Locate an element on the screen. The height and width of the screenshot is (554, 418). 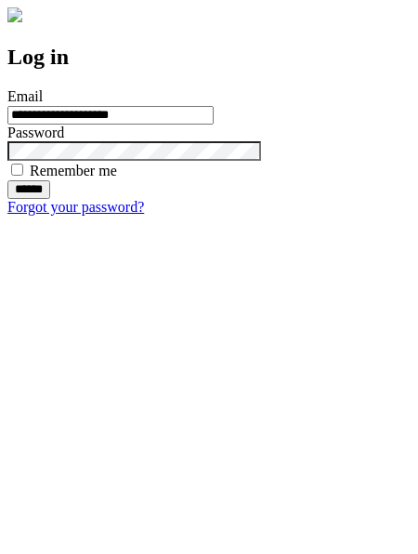
h2: Log in is located at coordinates (209, 57).